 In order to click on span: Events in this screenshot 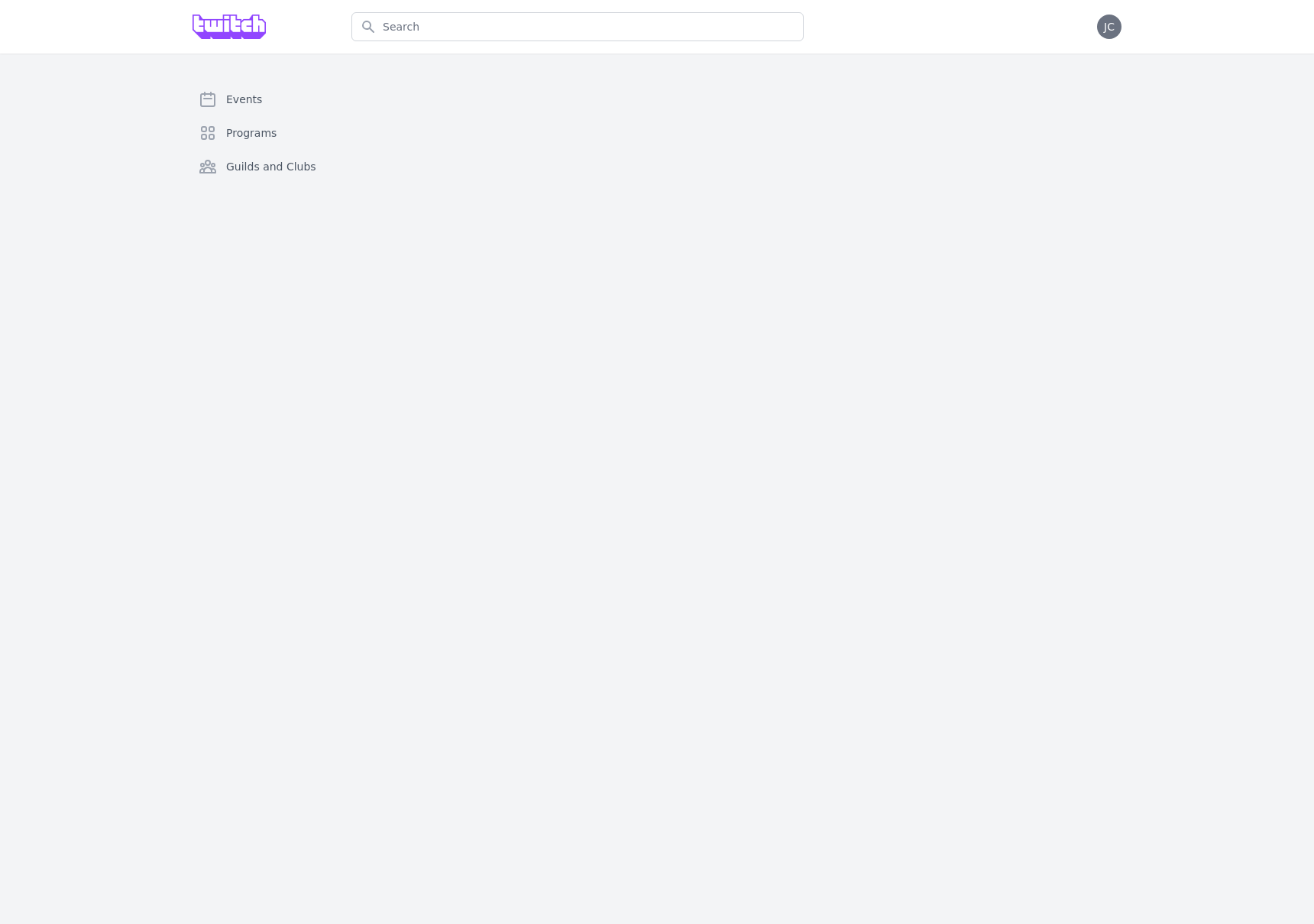, I will do `click(244, 99)`.